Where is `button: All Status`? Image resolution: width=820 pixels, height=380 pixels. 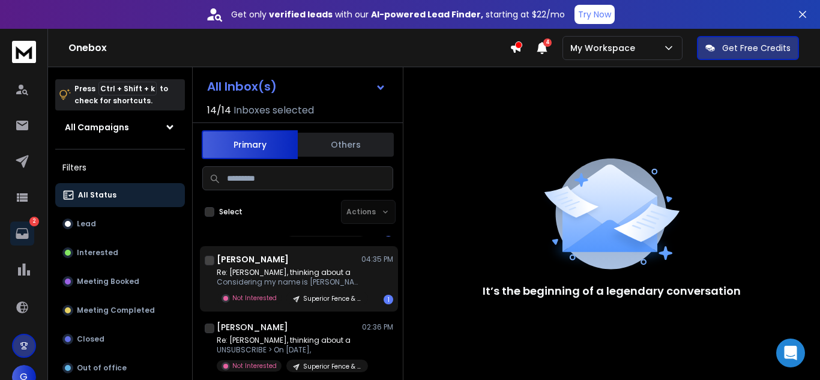
button: All Status is located at coordinates (120, 195).